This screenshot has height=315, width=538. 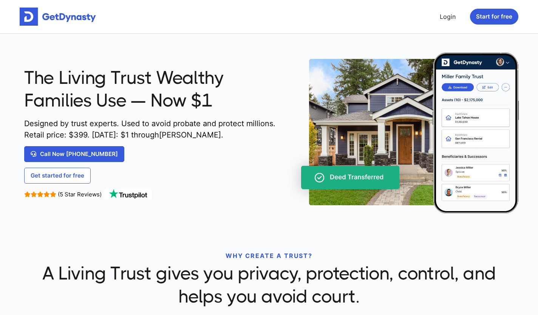 I want to click on span: Designed by trust experts. Used to avoid probate and protect millions. Retail price: $ 399 . [DAT..., so click(x=151, y=129).